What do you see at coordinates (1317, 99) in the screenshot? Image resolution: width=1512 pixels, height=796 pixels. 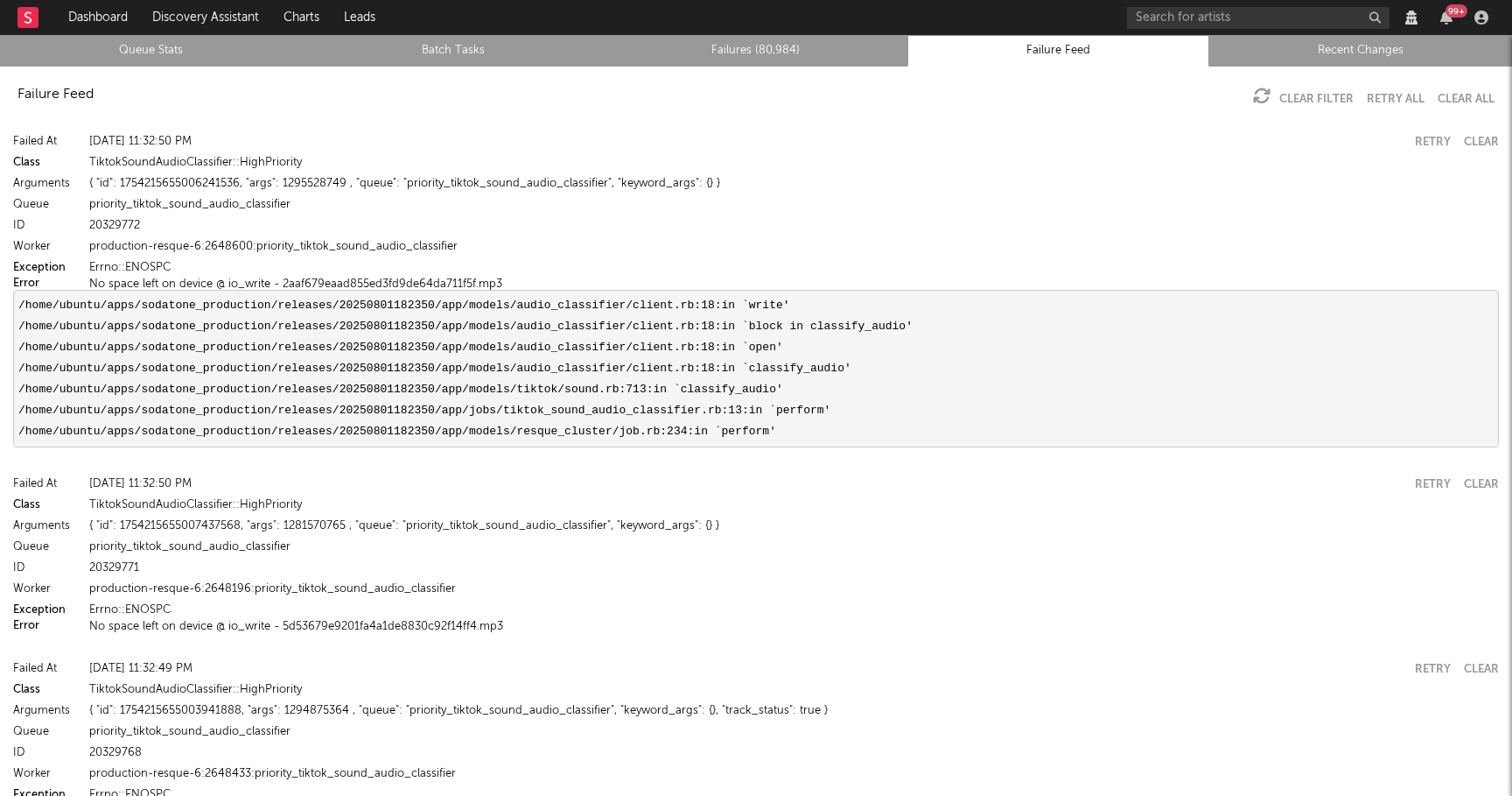 I see `a: Clear Filter` at bounding box center [1317, 99].